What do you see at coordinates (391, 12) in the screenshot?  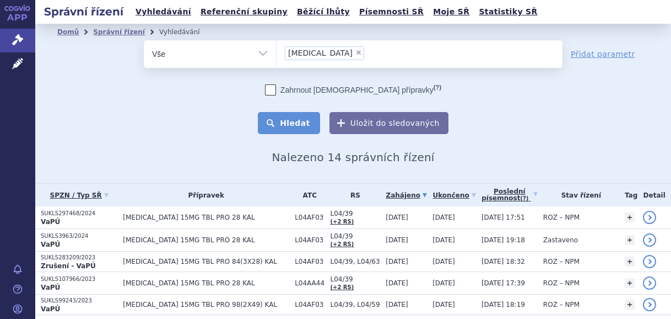 I see `a: Písemnosti SŘ` at bounding box center [391, 12].